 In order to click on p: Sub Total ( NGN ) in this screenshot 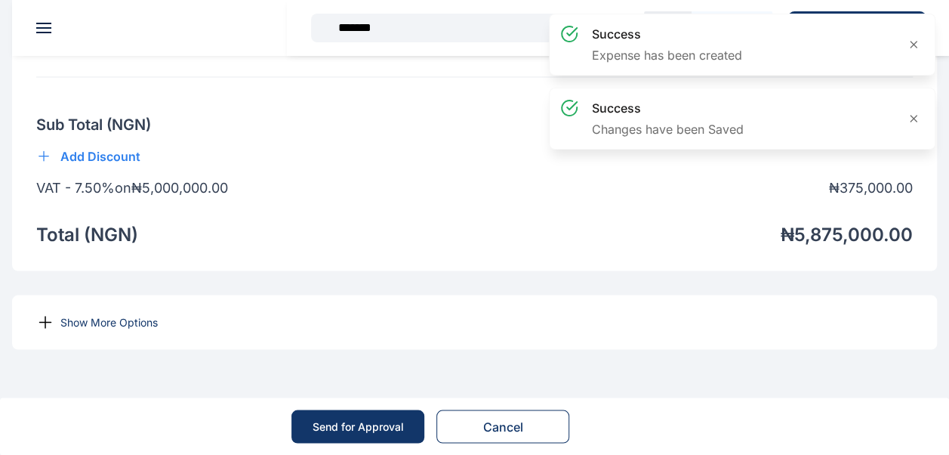, I will do `click(94, 124)`.